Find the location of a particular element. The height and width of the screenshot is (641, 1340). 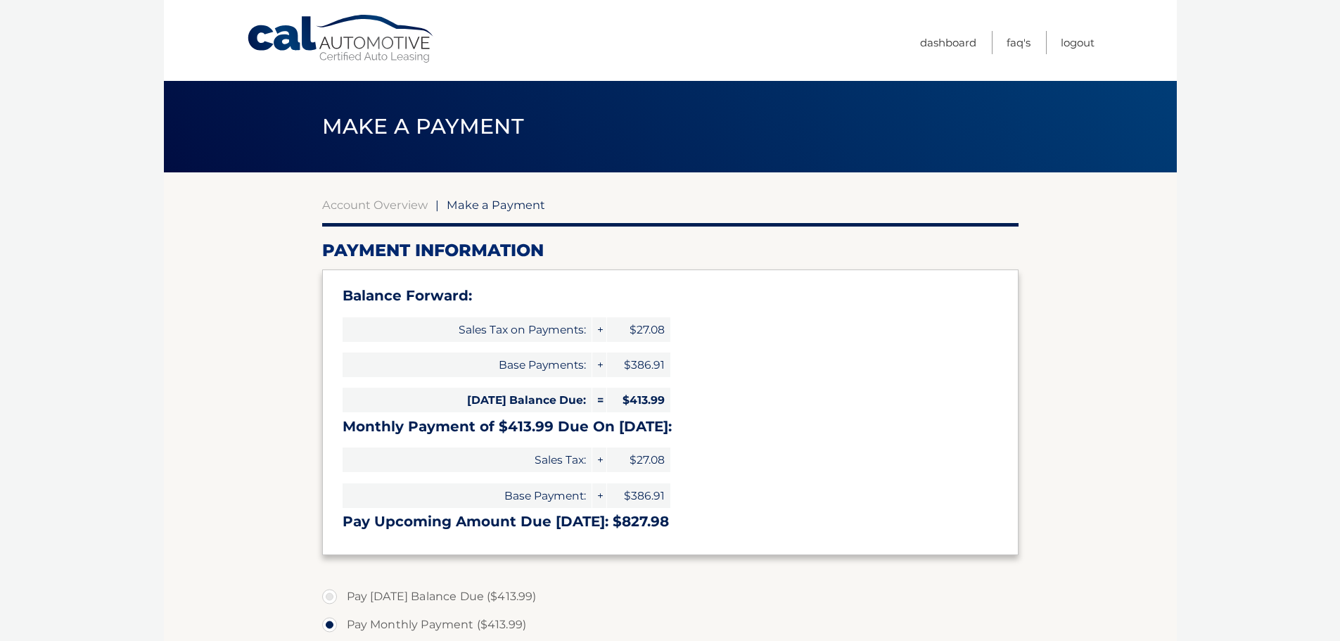

h2: Payment Information is located at coordinates (670, 250).